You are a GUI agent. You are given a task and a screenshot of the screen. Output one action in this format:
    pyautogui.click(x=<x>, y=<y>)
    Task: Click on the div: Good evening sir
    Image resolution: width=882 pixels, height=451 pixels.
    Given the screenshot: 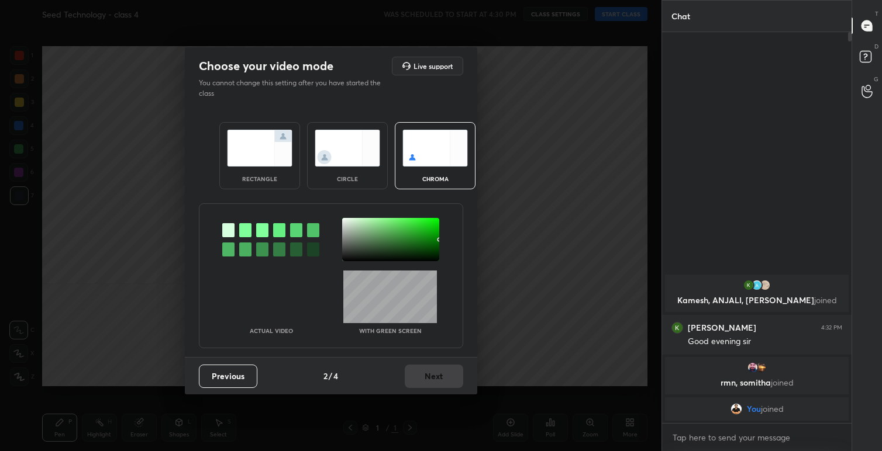 What is the action you would take?
    pyautogui.click(x=765, y=342)
    